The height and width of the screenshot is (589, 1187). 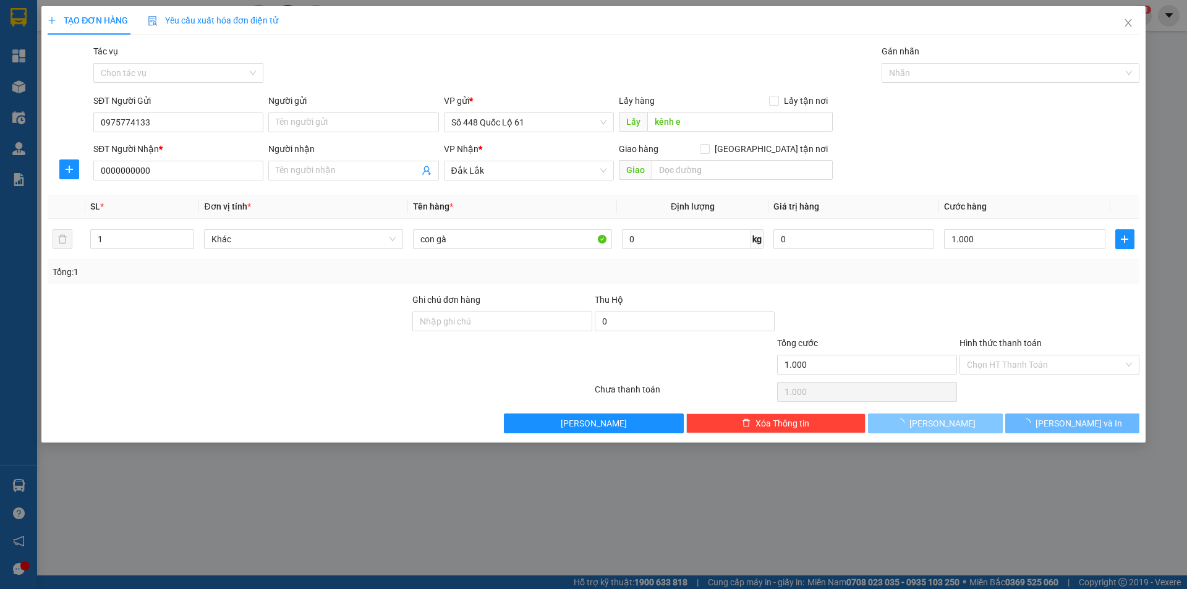 I want to click on span: Khác, so click(x=304, y=239).